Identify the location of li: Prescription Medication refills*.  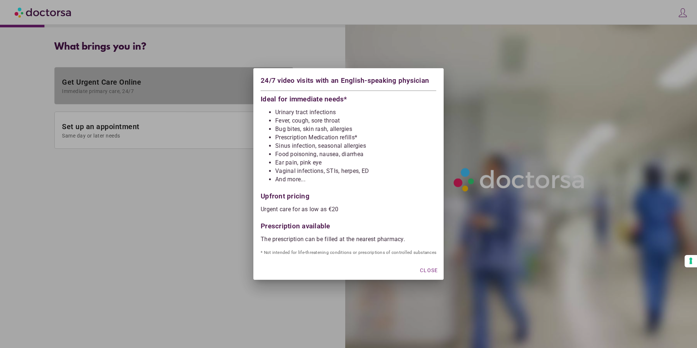
(356, 137).